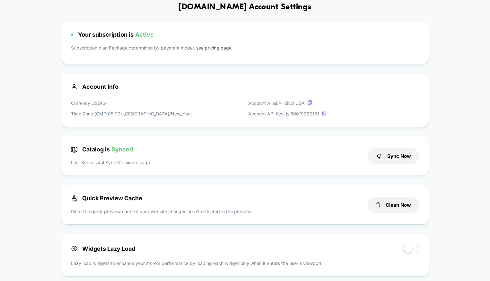 The image size is (490, 281). Describe the element at coordinates (103, 248) in the screenshot. I see `span: Widgets Lazy Load` at that location.